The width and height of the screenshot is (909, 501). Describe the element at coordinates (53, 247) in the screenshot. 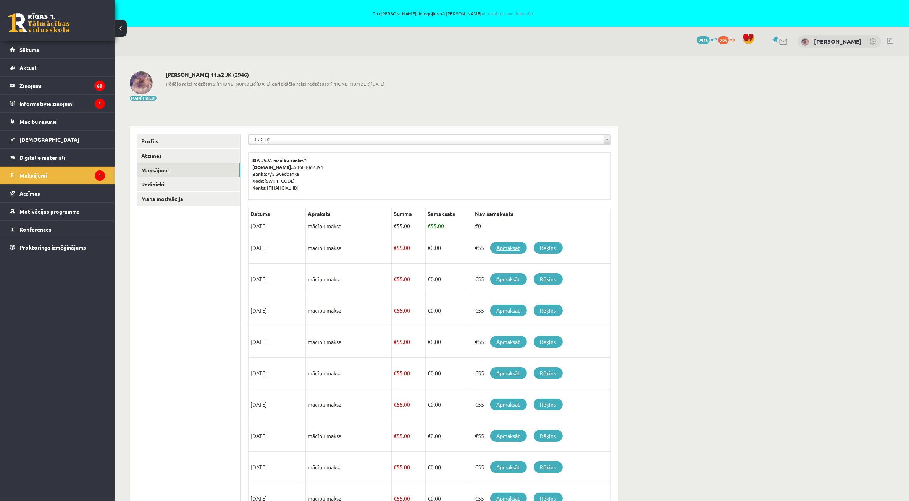

I see `span: Proktoringa izmēģinājums` at that location.